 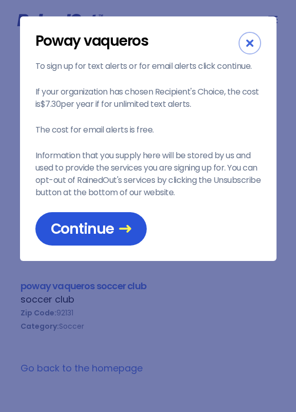 What do you see at coordinates (91, 229) in the screenshot?
I see `span: Continue` at bounding box center [91, 229].